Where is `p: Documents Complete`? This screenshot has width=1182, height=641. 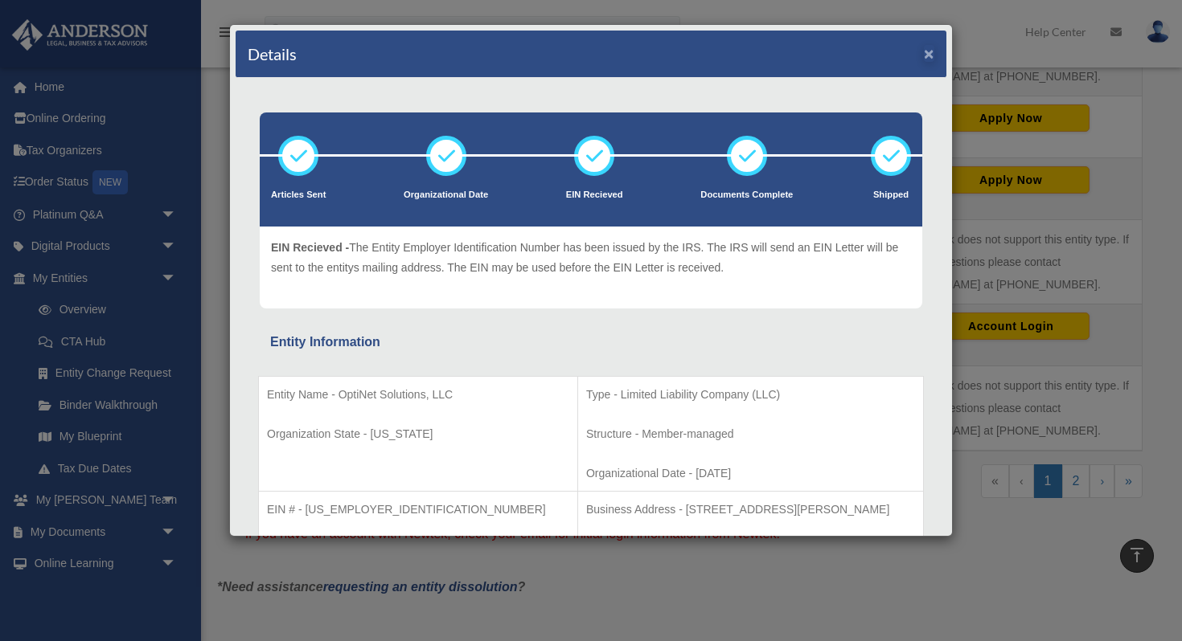 p: Documents Complete is located at coordinates (746, 195).